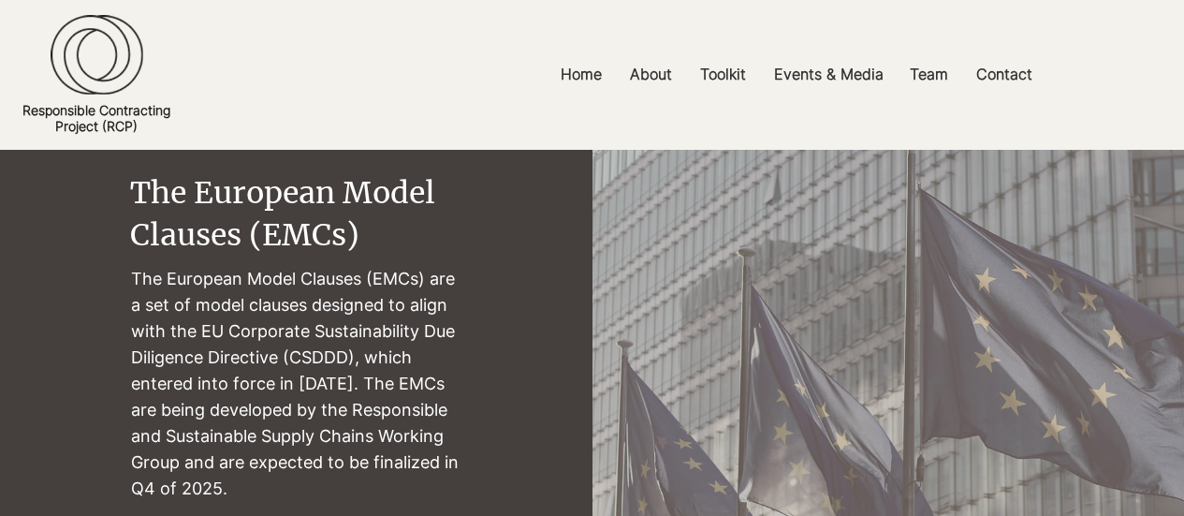 The height and width of the screenshot is (516, 1184). I want to click on p: Toolkit, so click(723, 74).